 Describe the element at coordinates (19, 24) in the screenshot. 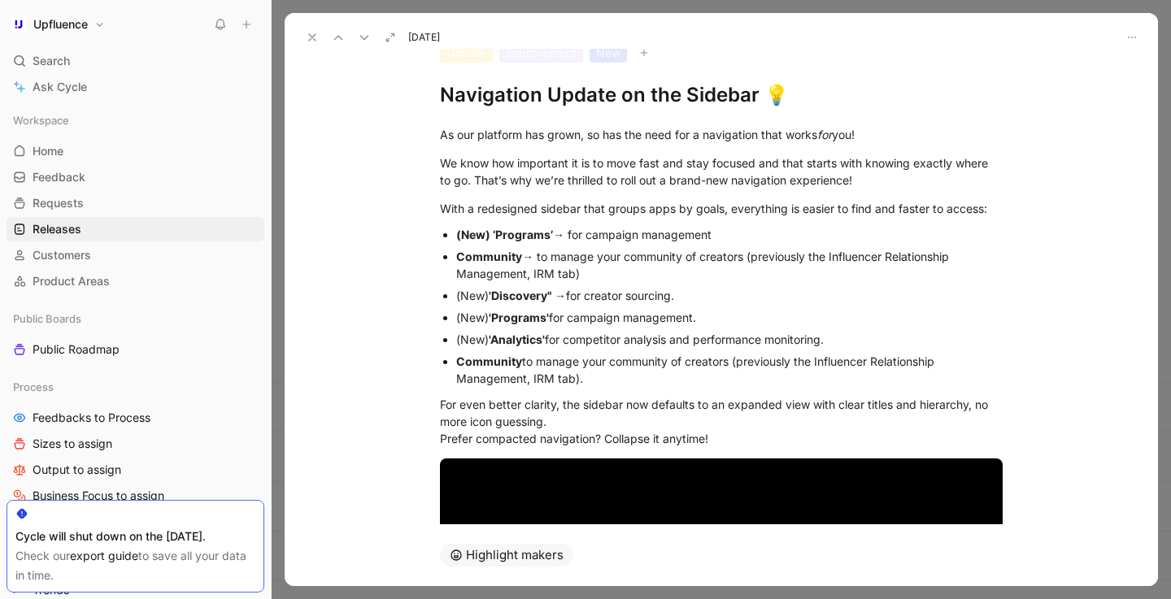

I see `img: Upfluence` at that location.